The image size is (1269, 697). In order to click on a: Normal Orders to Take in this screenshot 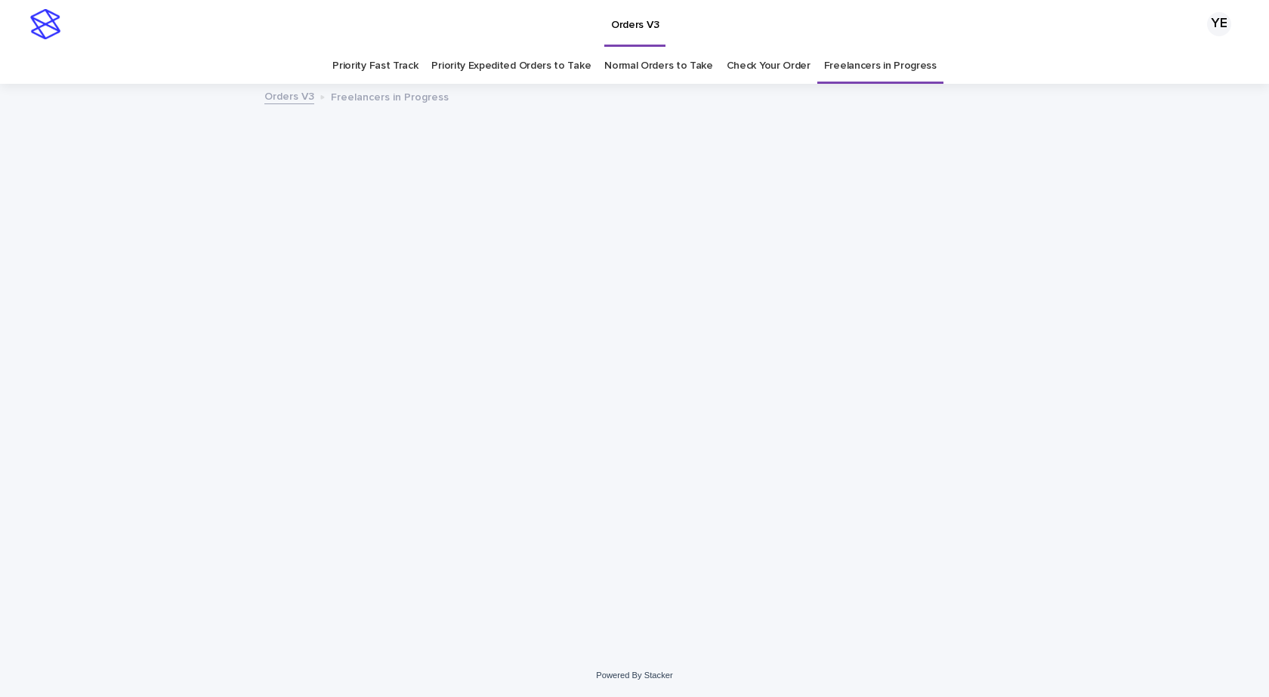, I will do `click(659, 66)`.